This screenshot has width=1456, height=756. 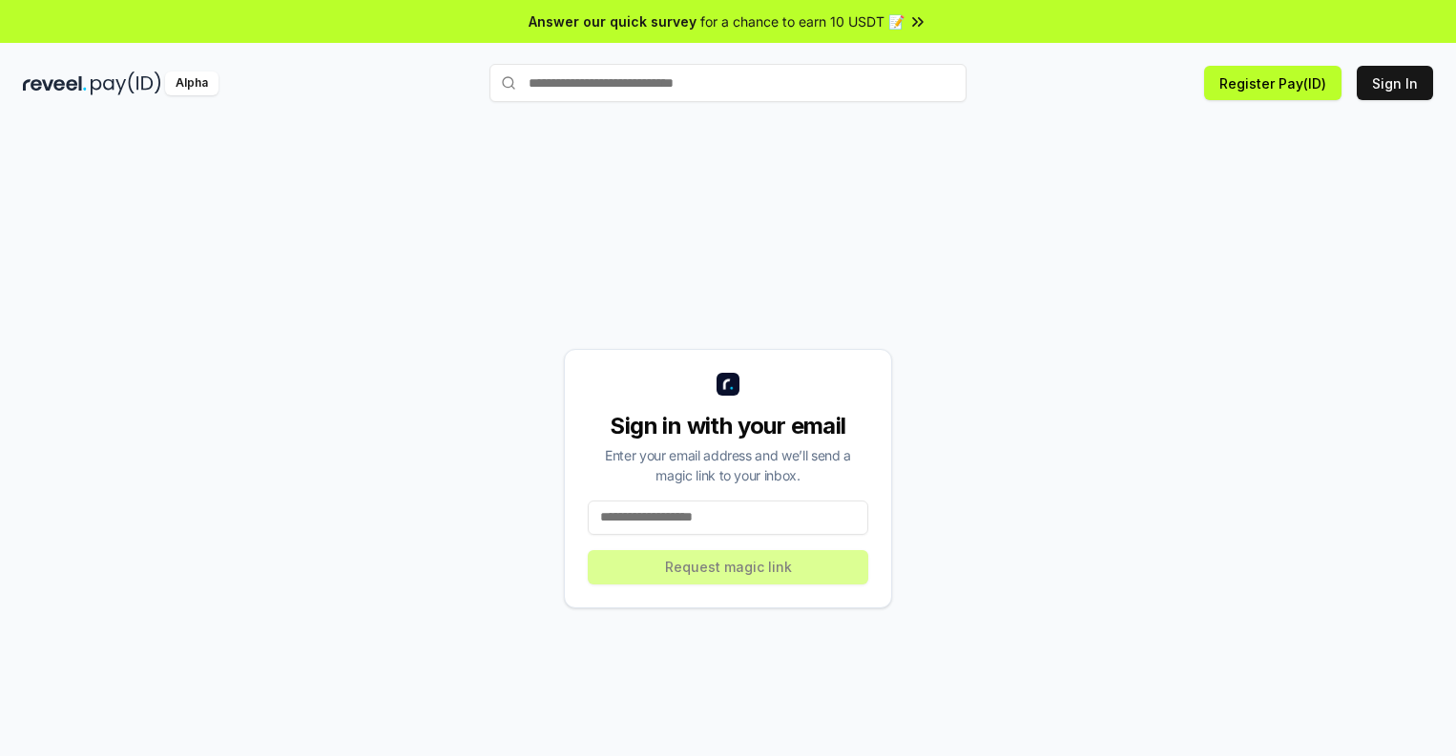 I want to click on img: pay_id, so click(x=126, y=83).